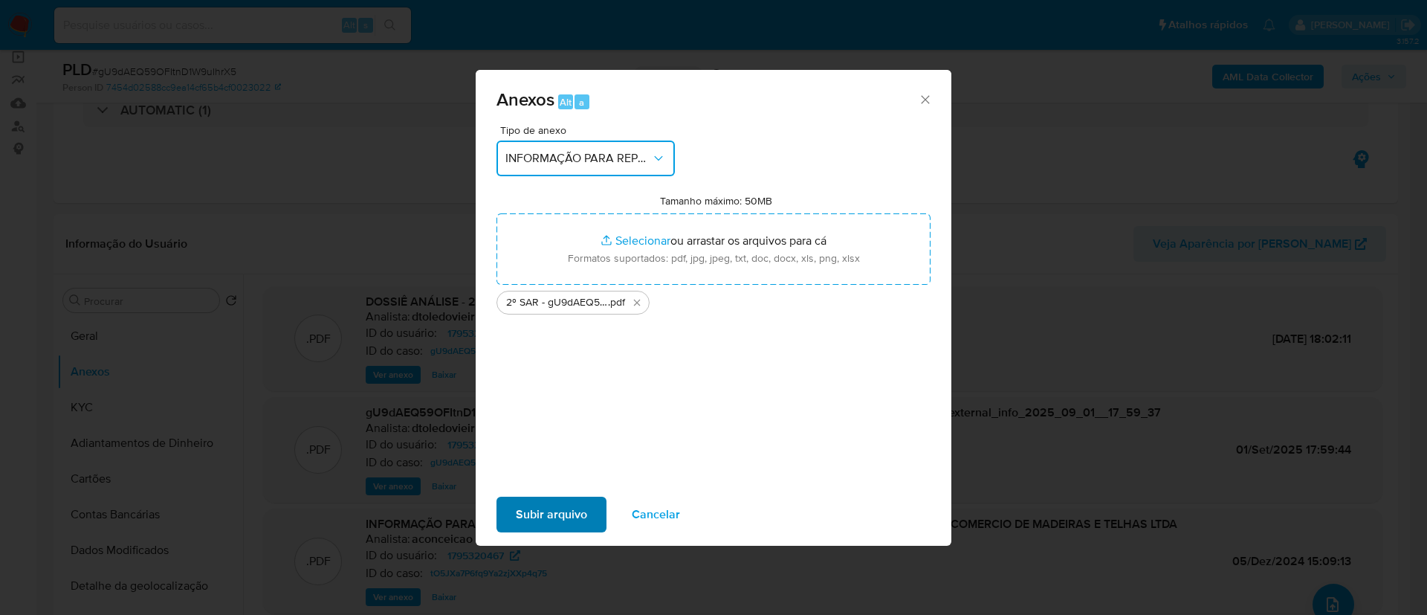  I want to click on span: Tipo de anexo, so click(589, 130).